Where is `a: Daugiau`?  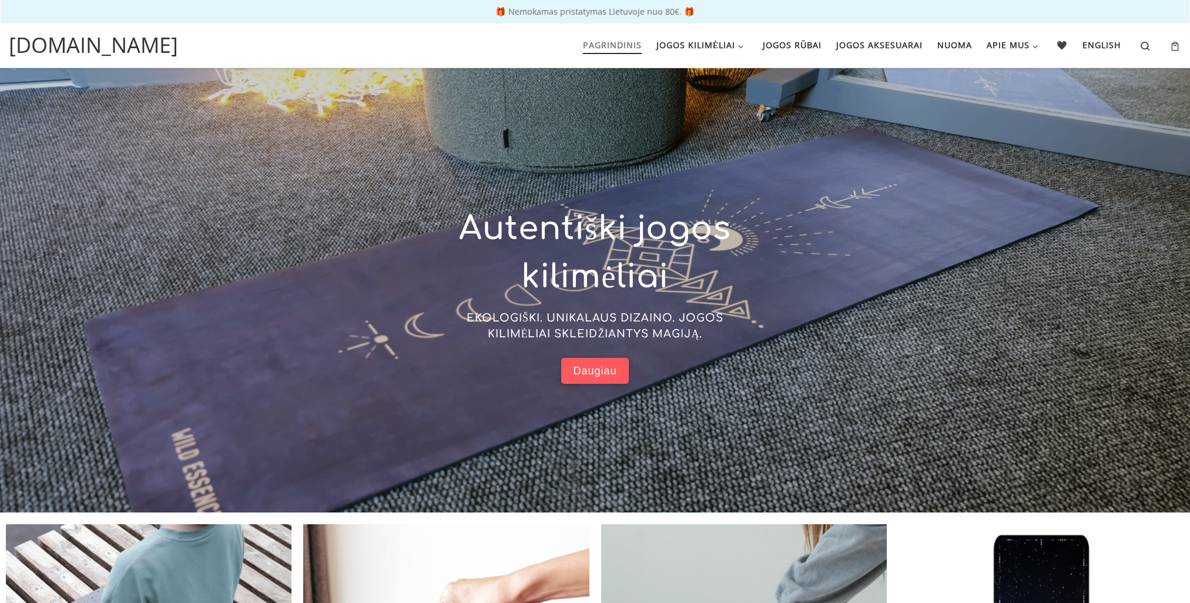
a: Daugiau is located at coordinates (595, 371).